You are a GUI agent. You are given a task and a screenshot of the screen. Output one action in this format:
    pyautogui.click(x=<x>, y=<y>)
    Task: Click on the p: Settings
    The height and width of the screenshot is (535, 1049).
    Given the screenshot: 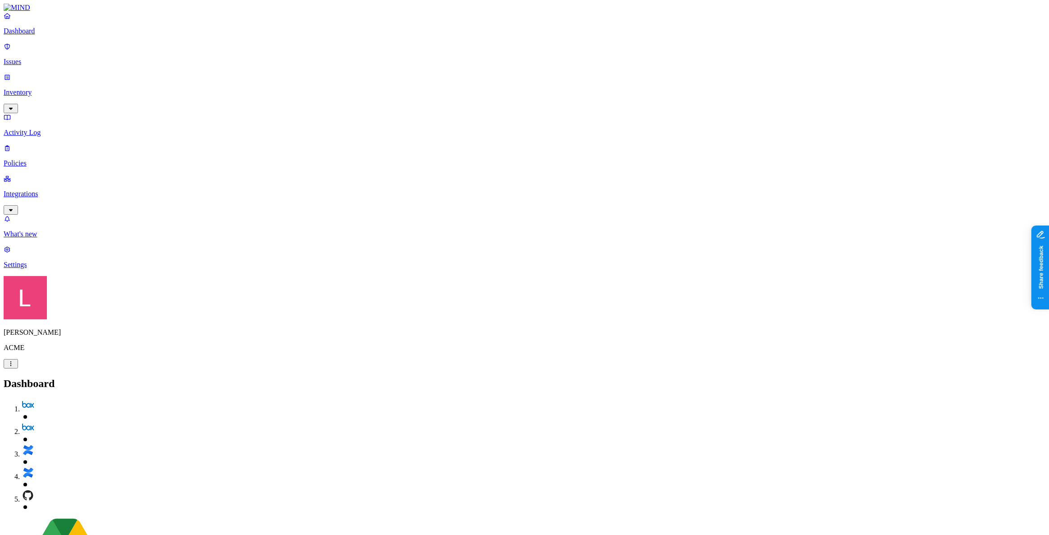 What is the action you would take?
    pyautogui.click(x=524, y=265)
    